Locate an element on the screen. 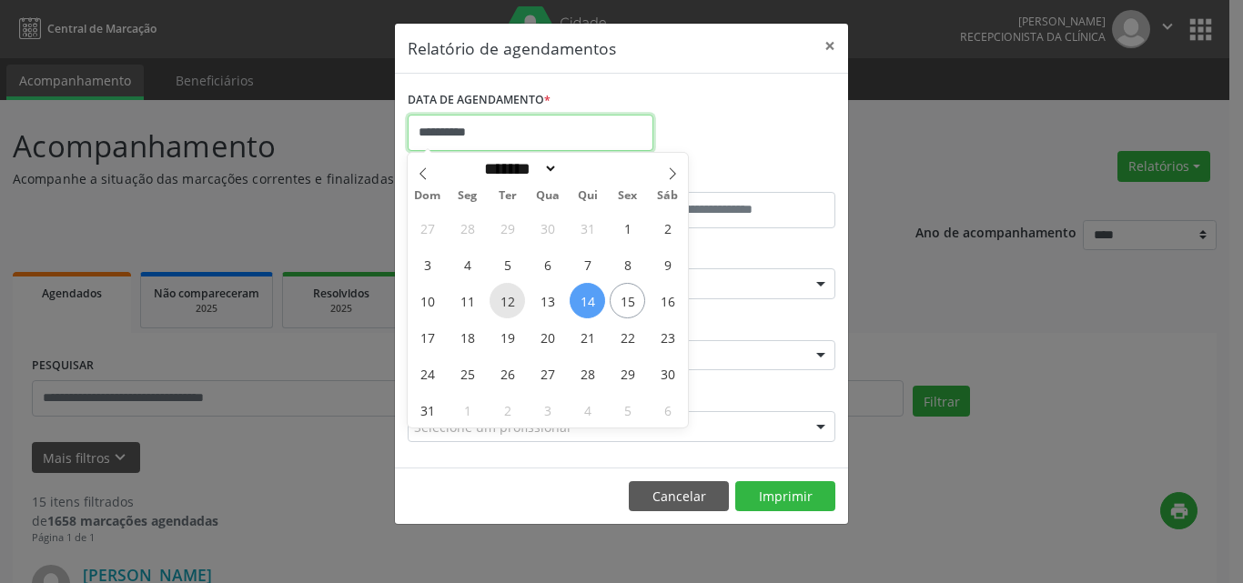  span: Agosto 22, 2025 is located at coordinates (627, 337).